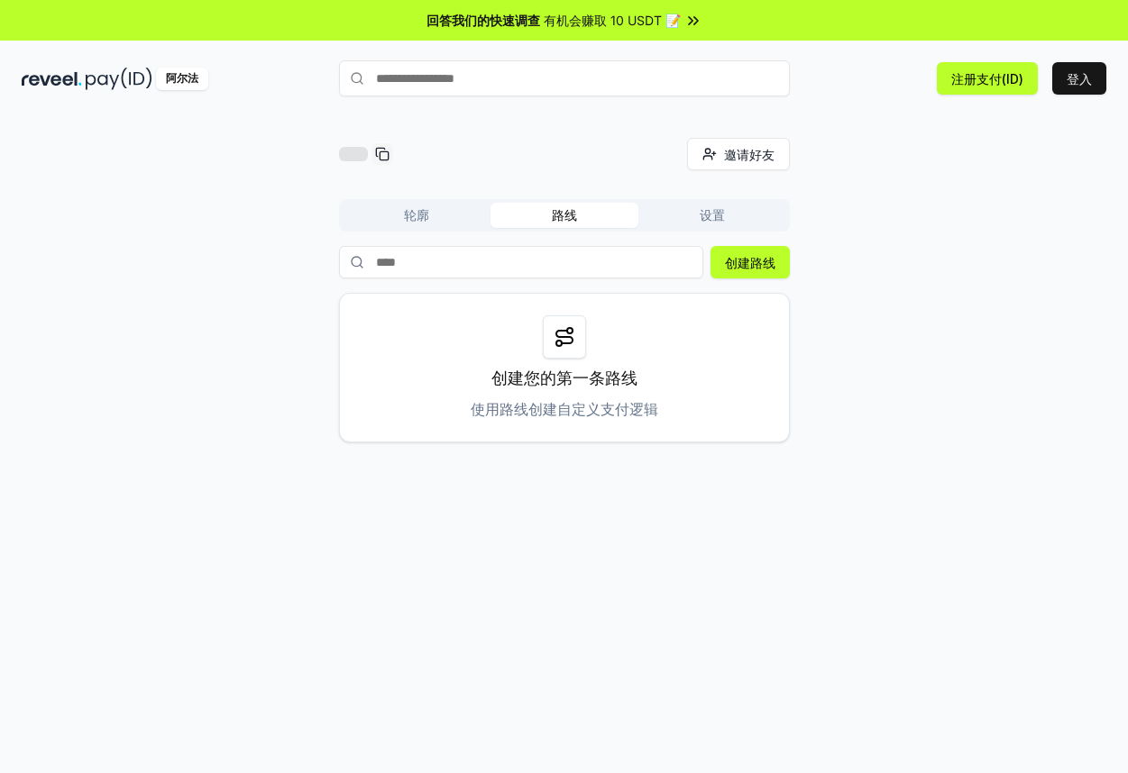 This screenshot has width=1128, height=773. What do you see at coordinates (749, 154) in the screenshot?
I see `font: 邀请好友` at bounding box center [749, 154].